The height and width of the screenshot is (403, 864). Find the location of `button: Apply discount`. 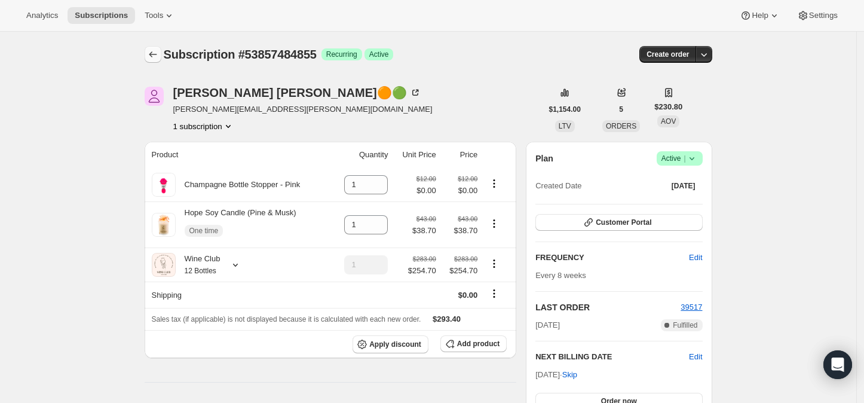

button: Apply discount is located at coordinates (390, 344).